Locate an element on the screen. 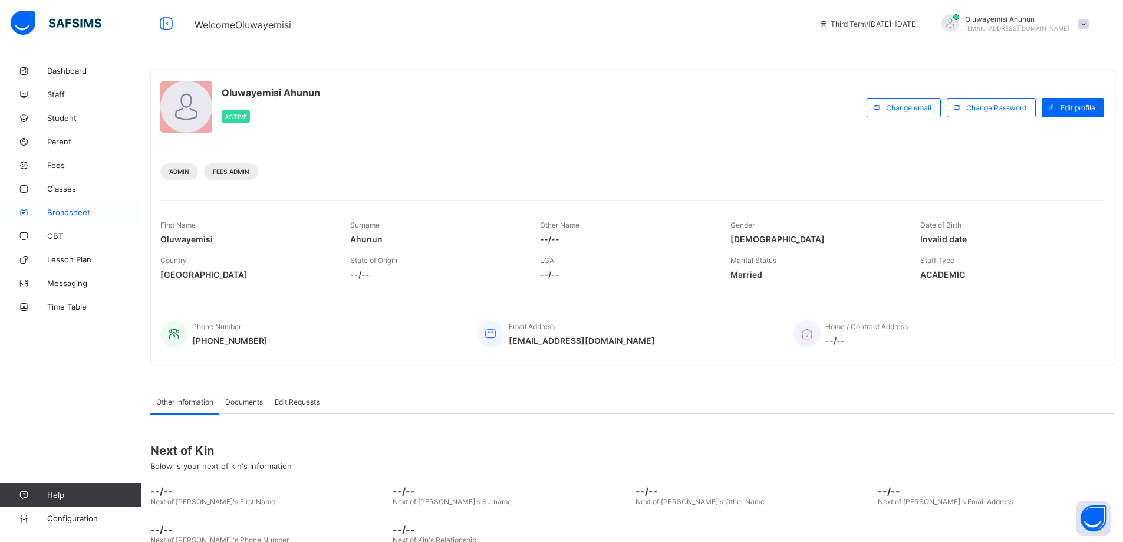 The height and width of the screenshot is (542, 1123). span: Edit Requests is located at coordinates (297, 401).